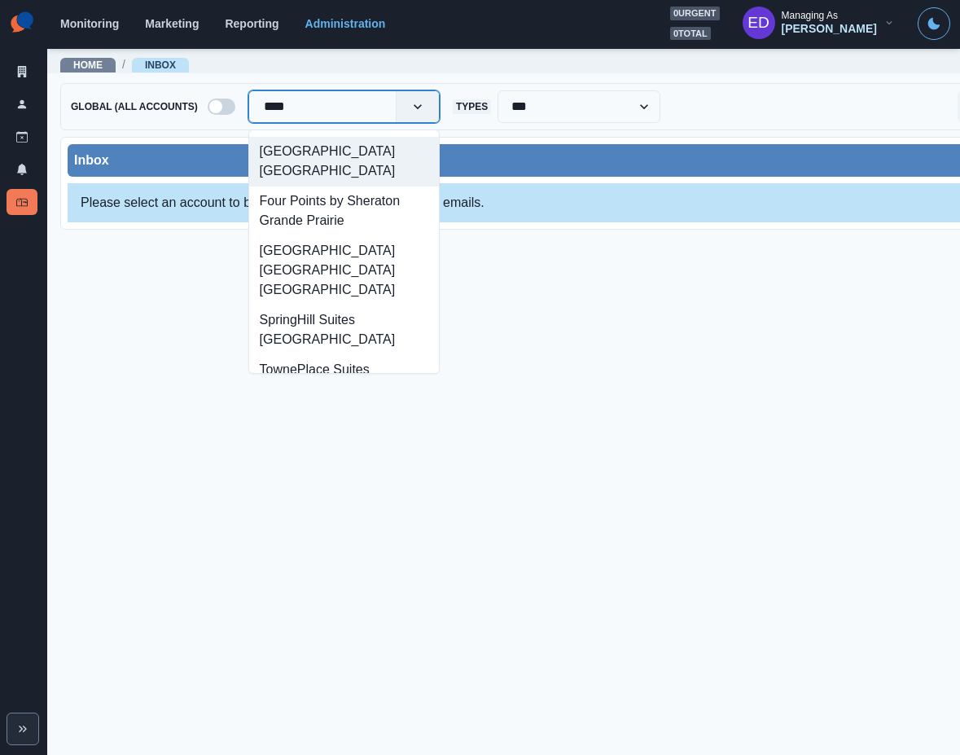 The height and width of the screenshot is (755, 960). I want to click on span: Types, so click(471, 107).